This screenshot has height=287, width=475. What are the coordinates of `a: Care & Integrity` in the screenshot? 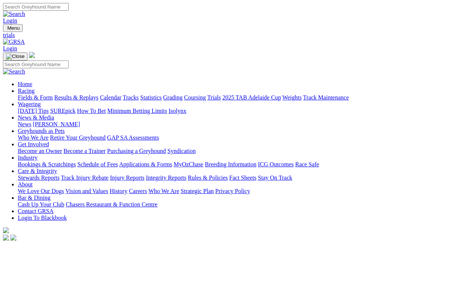 It's located at (37, 171).